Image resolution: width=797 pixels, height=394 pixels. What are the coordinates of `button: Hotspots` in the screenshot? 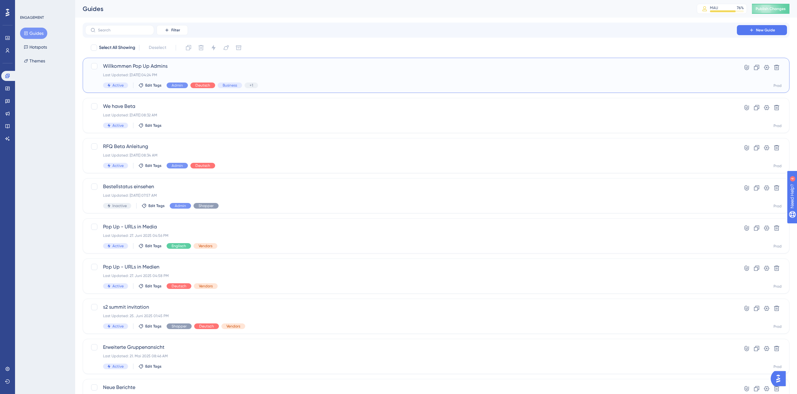 It's located at (35, 47).